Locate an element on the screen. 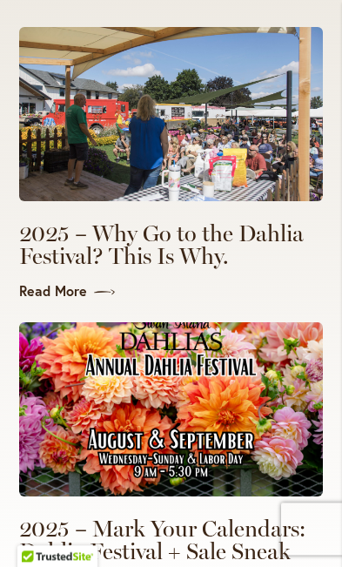 Image resolution: width=342 pixels, height=567 pixels. a: Dahlia Lecture is located at coordinates (171, 114).